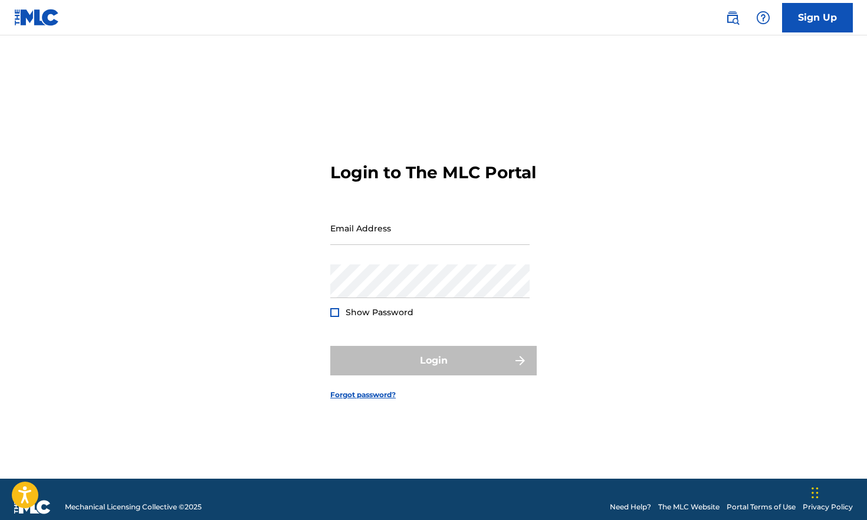 The height and width of the screenshot is (520, 867). I want to click on h3: Login to The MLC Portal, so click(433, 172).